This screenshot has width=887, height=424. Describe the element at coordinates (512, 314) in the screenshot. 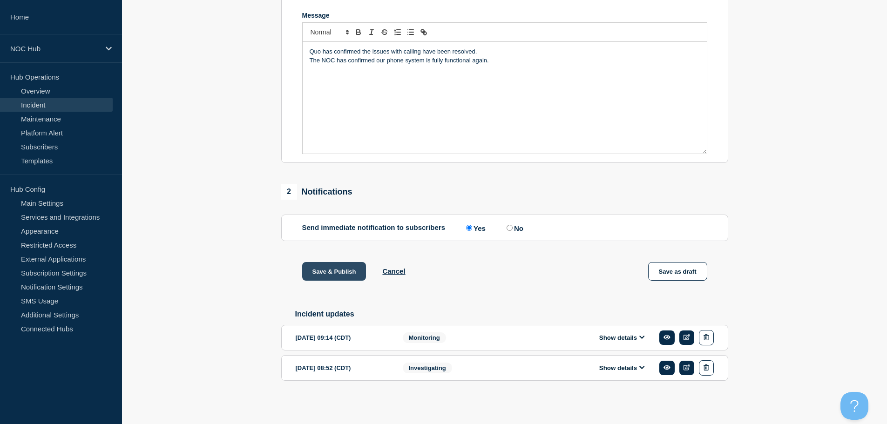

I see `h2: Incident updates` at that location.